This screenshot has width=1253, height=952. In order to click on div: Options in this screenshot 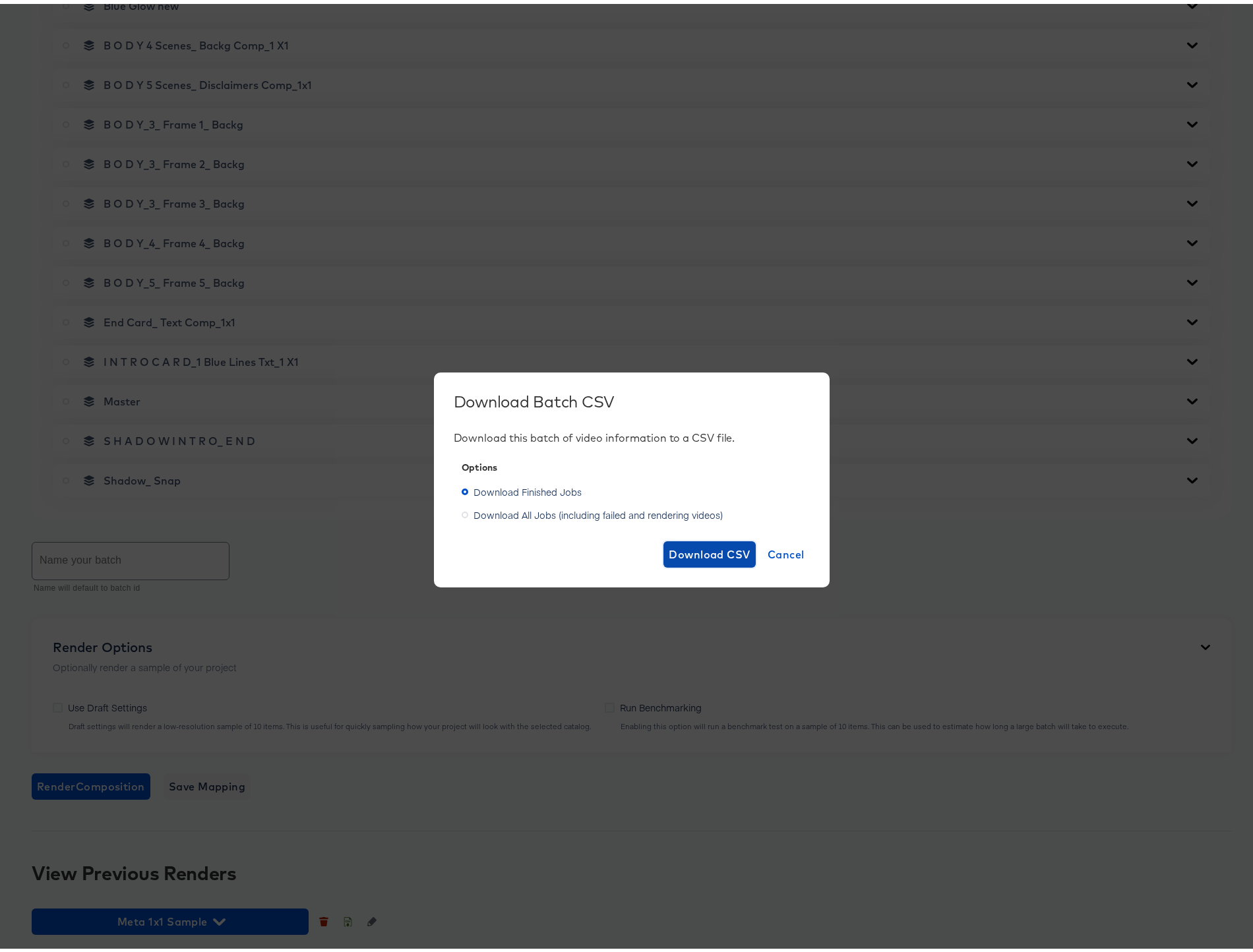, I will do `click(631, 463)`.